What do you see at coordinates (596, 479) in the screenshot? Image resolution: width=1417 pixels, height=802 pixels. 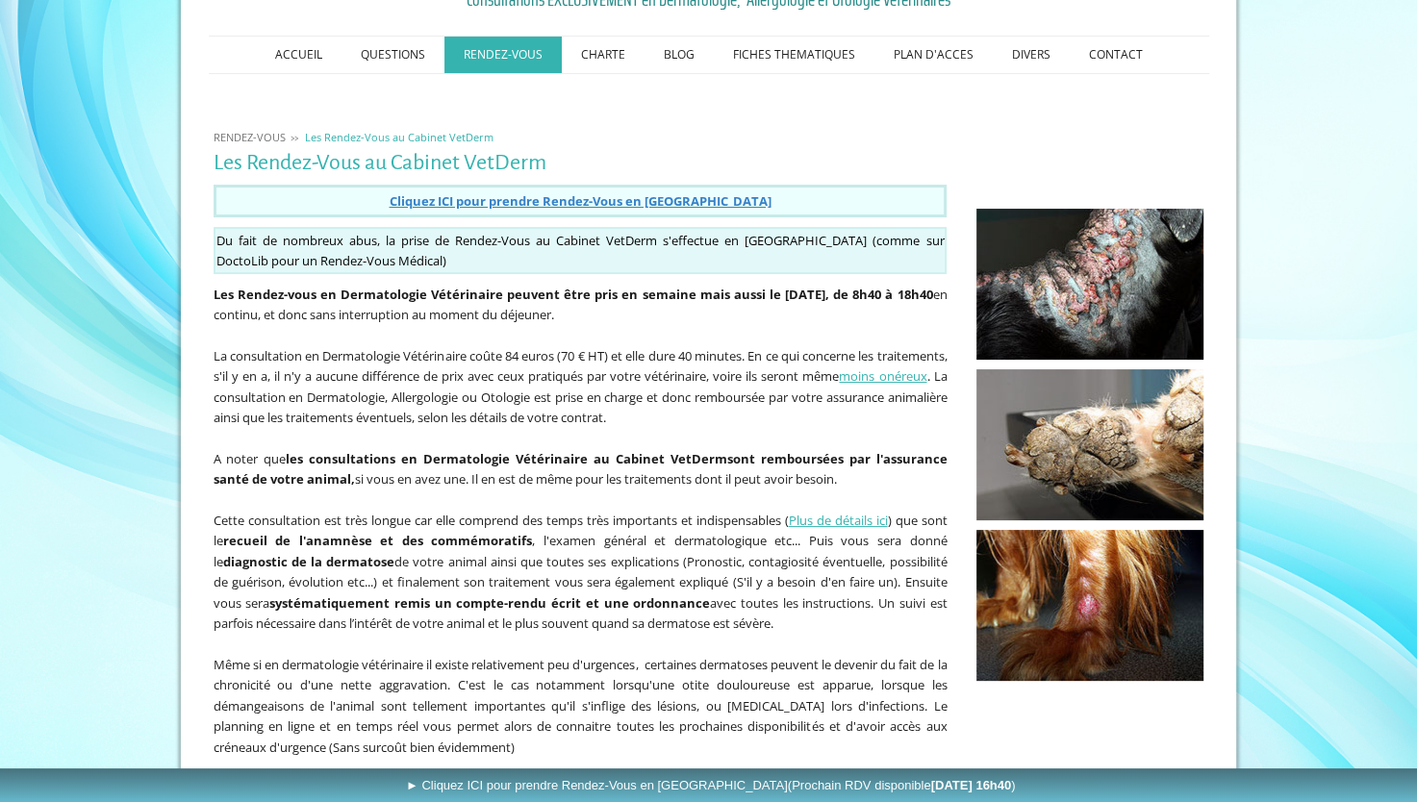 I see `span: si vous en avez une. Il en est de même pour les traitements dont il peut avoir besoin.` at bounding box center [596, 479].